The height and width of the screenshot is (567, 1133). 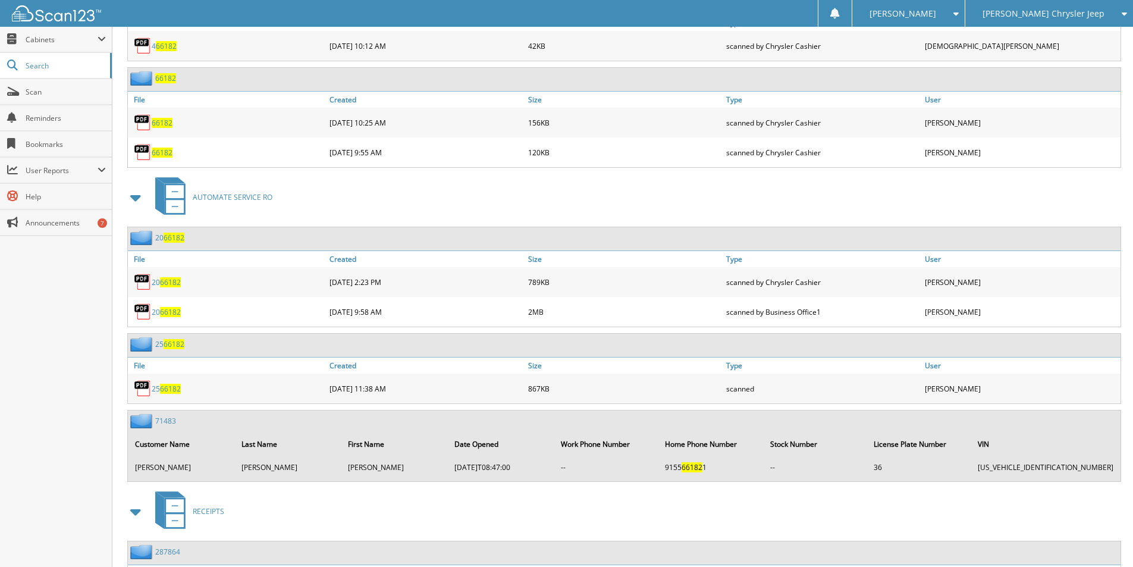 I want to click on th: Home Phone Number, so click(x=711, y=444).